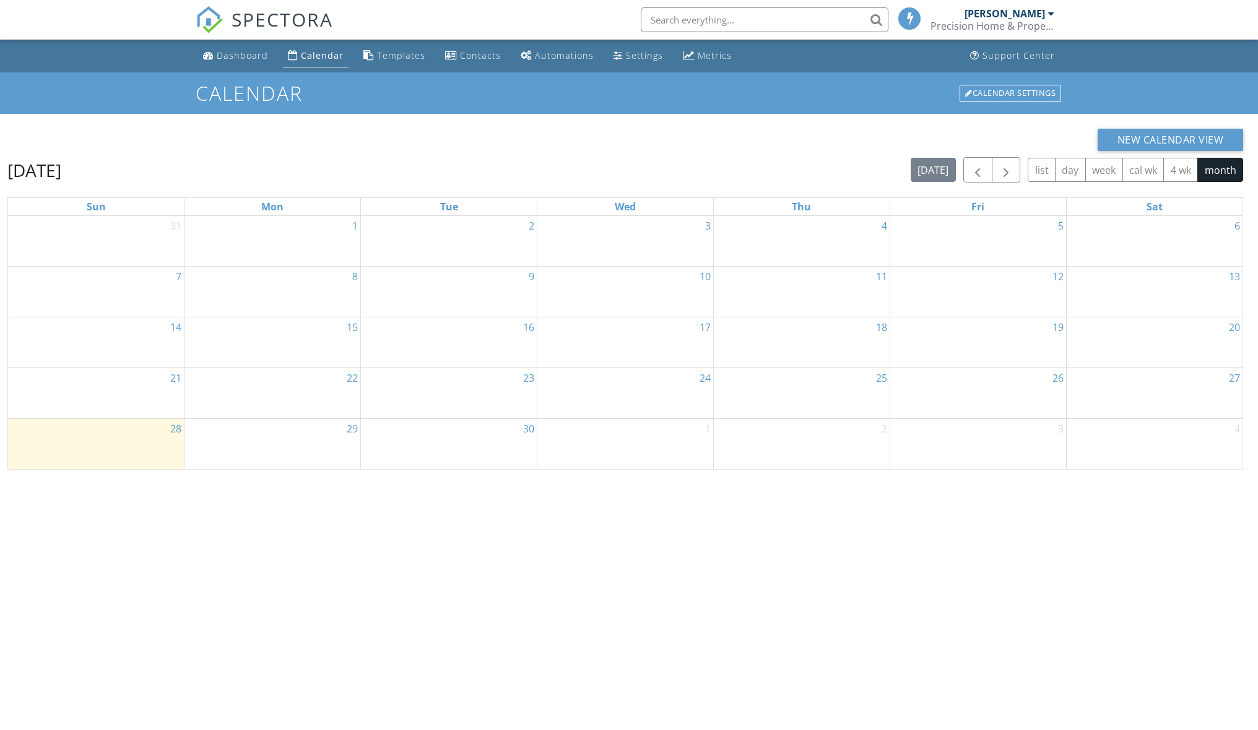 Image resolution: width=1258 pixels, height=730 pixels. I want to click on input: Search everything..., so click(764, 20).